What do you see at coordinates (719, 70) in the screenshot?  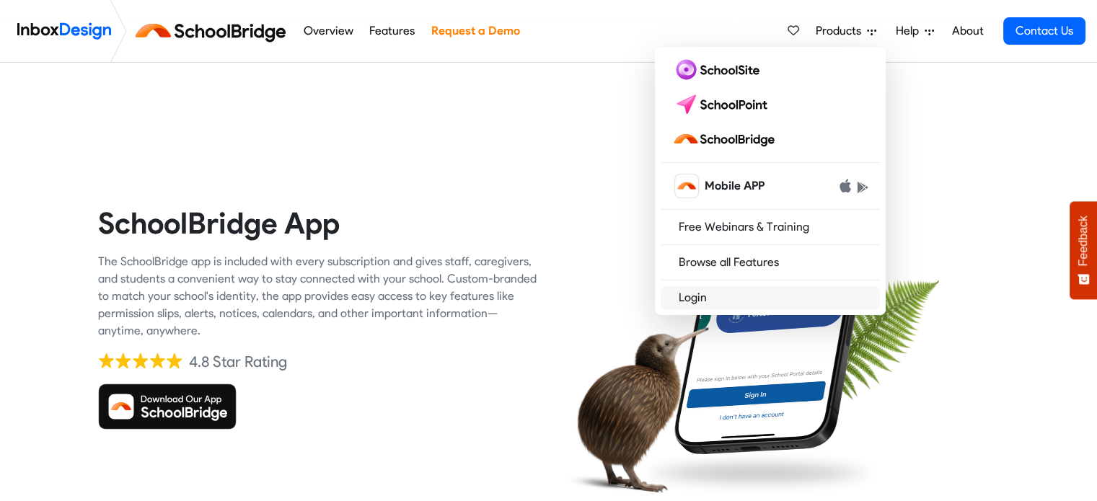 I see `img: schoolsite logo` at bounding box center [719, 70].